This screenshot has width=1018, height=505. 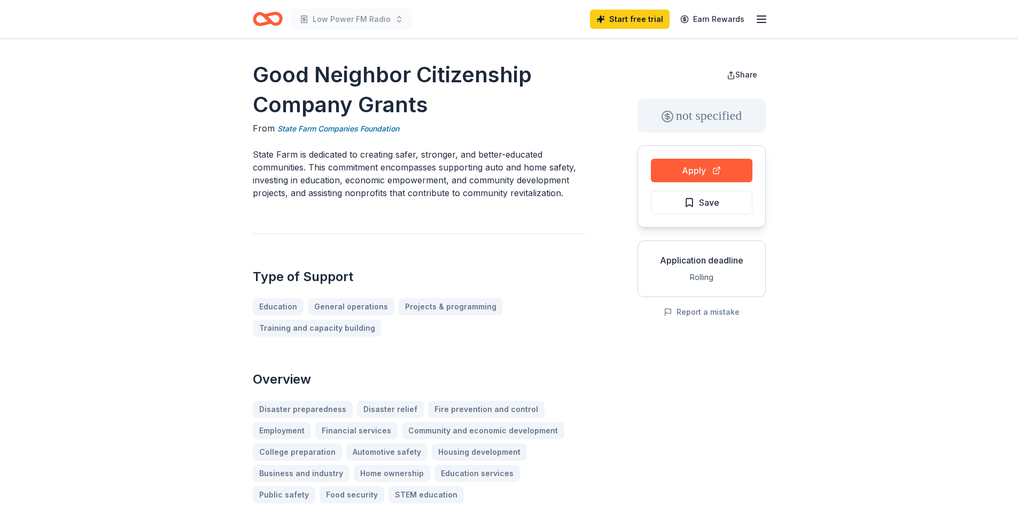 I want to click on div: Application deadline, so click(x=701, y=260).